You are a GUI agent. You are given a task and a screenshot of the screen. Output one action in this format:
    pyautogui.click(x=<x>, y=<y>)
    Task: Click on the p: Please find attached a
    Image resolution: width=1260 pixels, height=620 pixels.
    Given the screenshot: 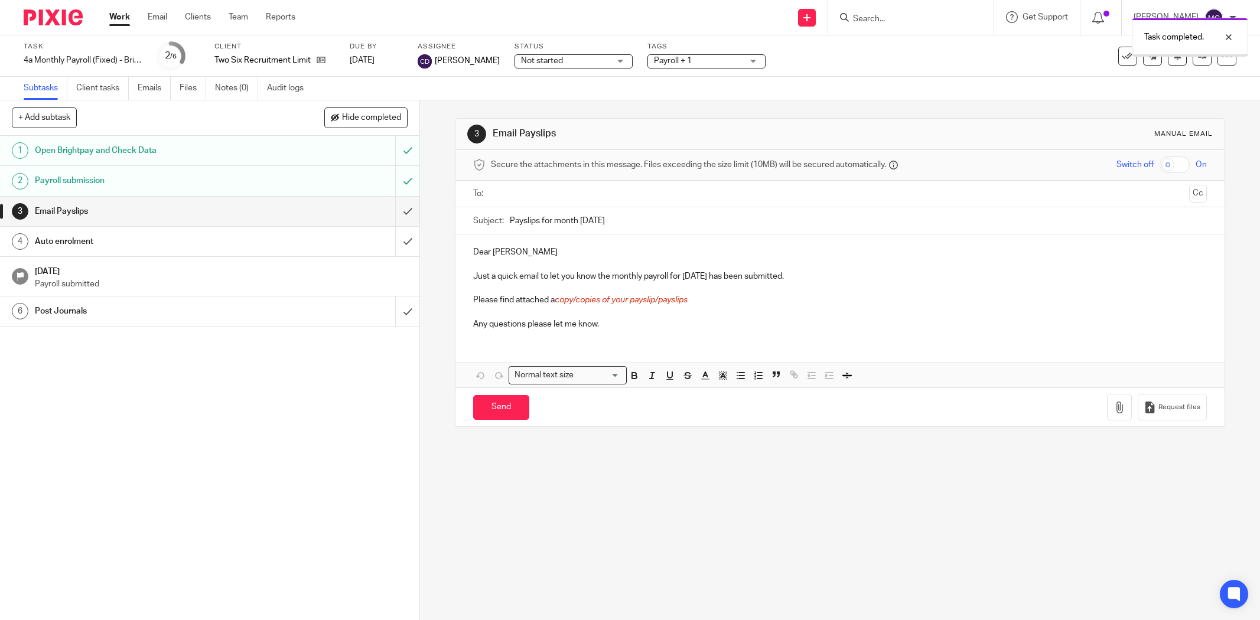 What is the action you would take?
    pyautogui.click(x=840, y=300)
    